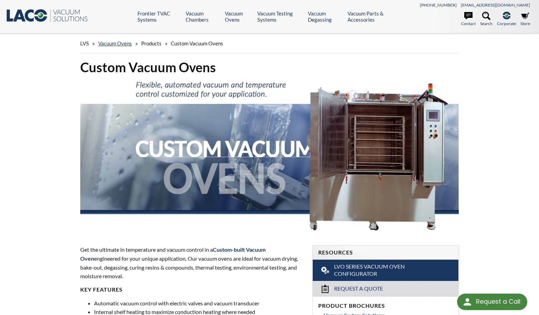  What do you see at coordinates (270, 67) in the screenshot?
I see `h1: Custom Vacuum Ovens` at bounding box center [270, 67].